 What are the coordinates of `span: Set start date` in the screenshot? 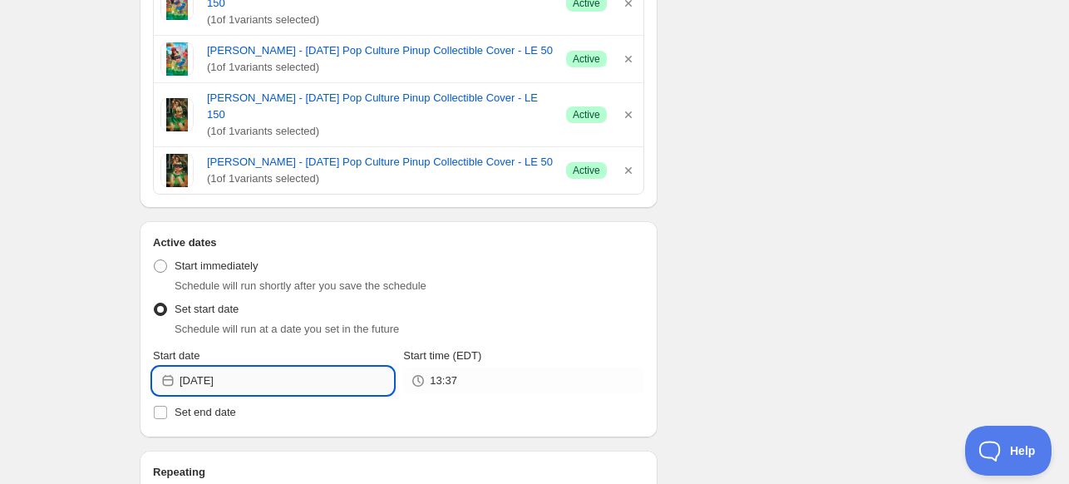 It's located at (206, 308).